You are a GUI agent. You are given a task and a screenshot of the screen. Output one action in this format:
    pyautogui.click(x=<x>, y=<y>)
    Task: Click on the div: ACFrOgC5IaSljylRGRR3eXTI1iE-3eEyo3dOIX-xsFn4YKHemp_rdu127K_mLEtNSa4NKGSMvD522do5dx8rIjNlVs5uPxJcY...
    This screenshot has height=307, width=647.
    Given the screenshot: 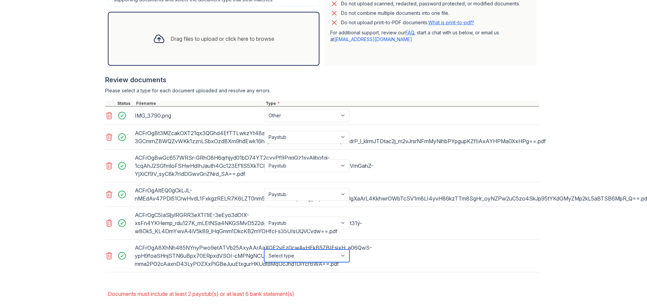 What is the action you would take?
    pyautogui.click(x=198, y=223)
    